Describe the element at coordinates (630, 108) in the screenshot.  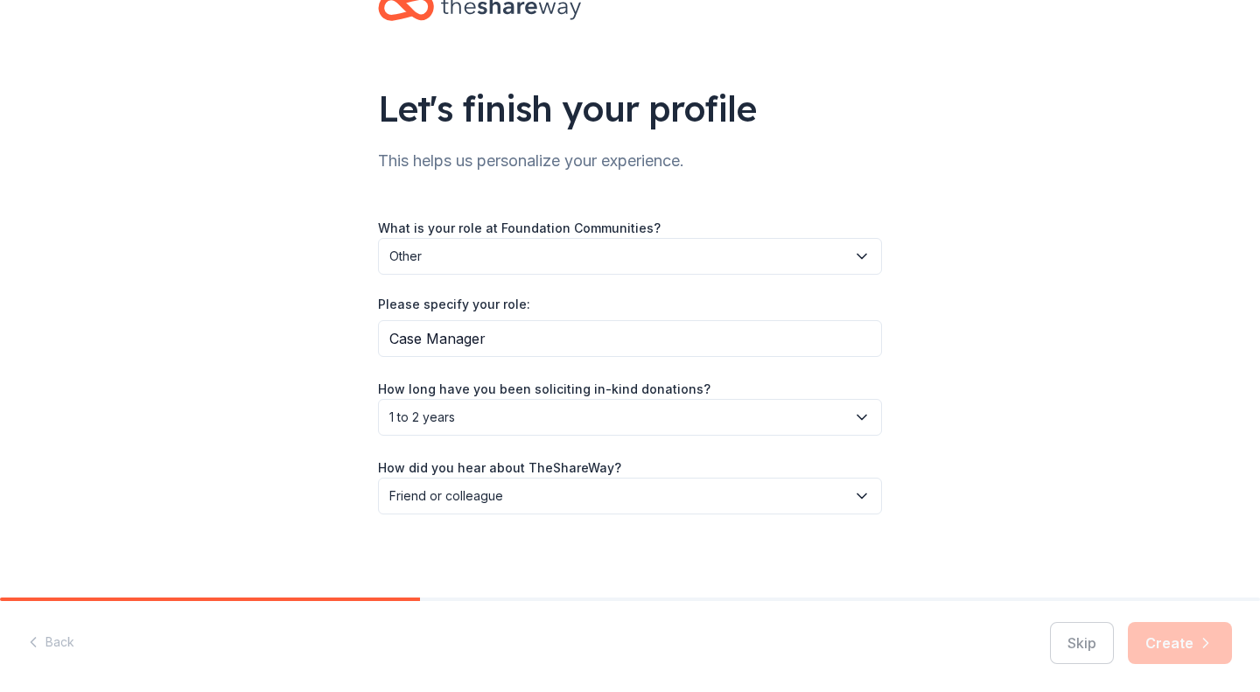
I see `div: Let's finish your profile` at that location.